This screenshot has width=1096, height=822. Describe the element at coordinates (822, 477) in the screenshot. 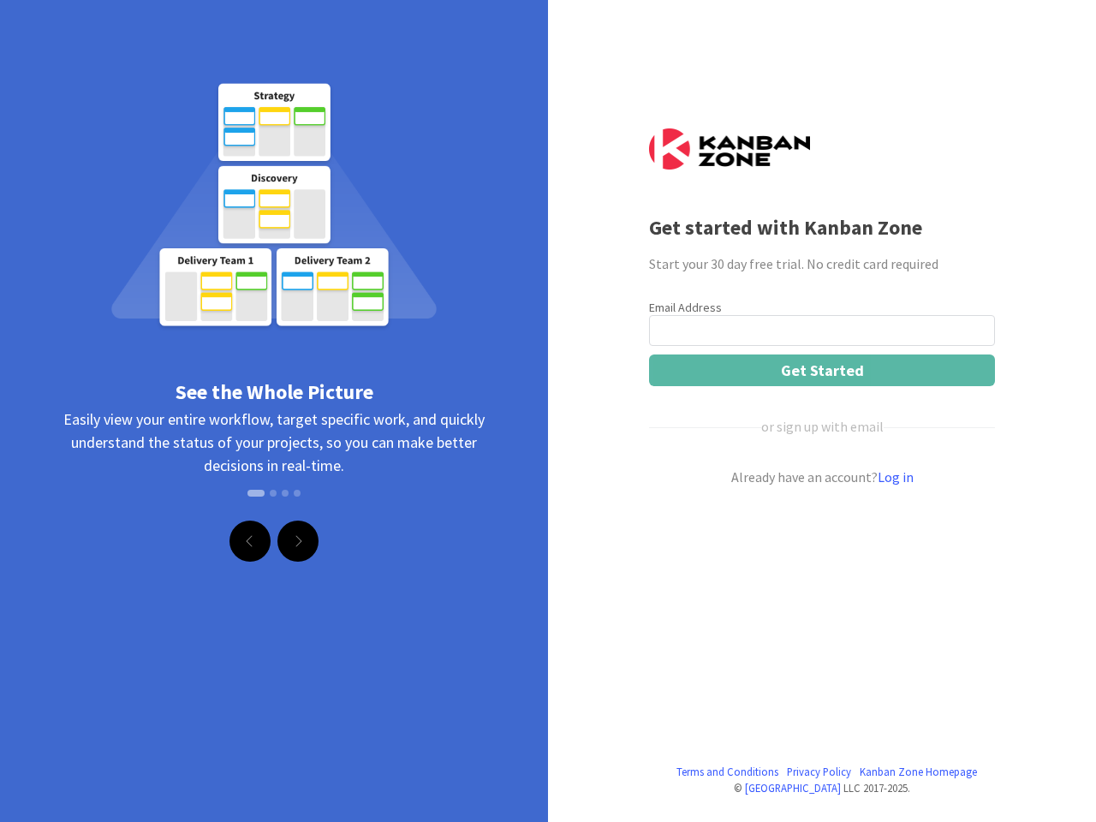

I see `div: Already have an account?` at that location.